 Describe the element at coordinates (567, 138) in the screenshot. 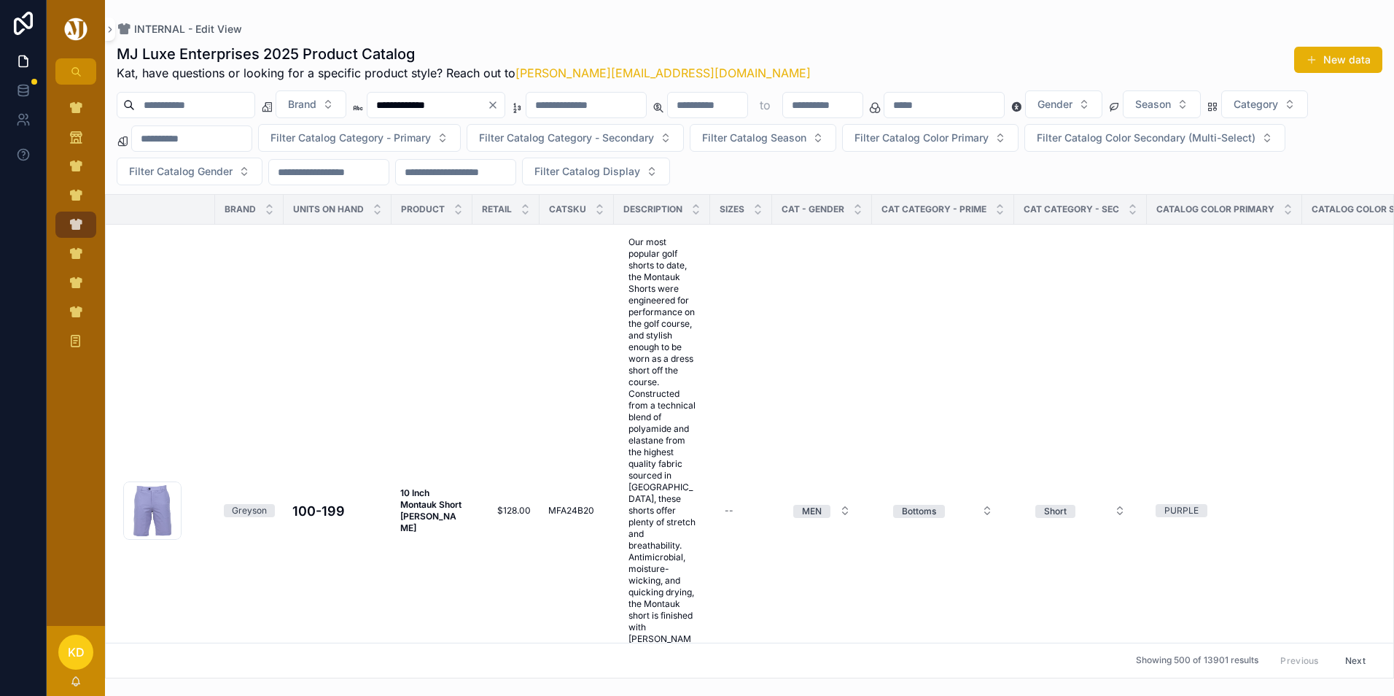

I see `span: Filter Catalog Category - Secondary` at that location.